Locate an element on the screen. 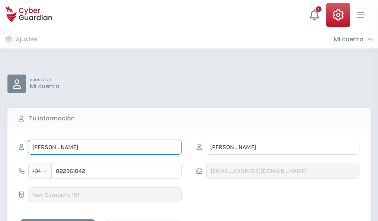  h3: Mi cuenta is located at coordinates (348, 39).